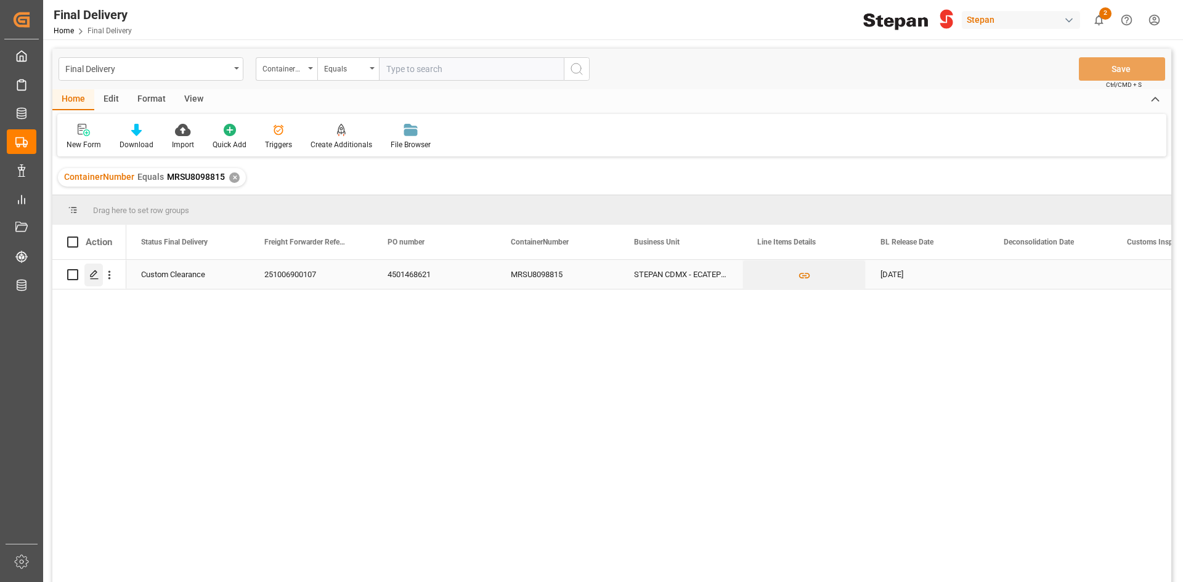  Describe the element at coordinates (657, 242) in the screenshot. I see `span: Business Unit` at that location.